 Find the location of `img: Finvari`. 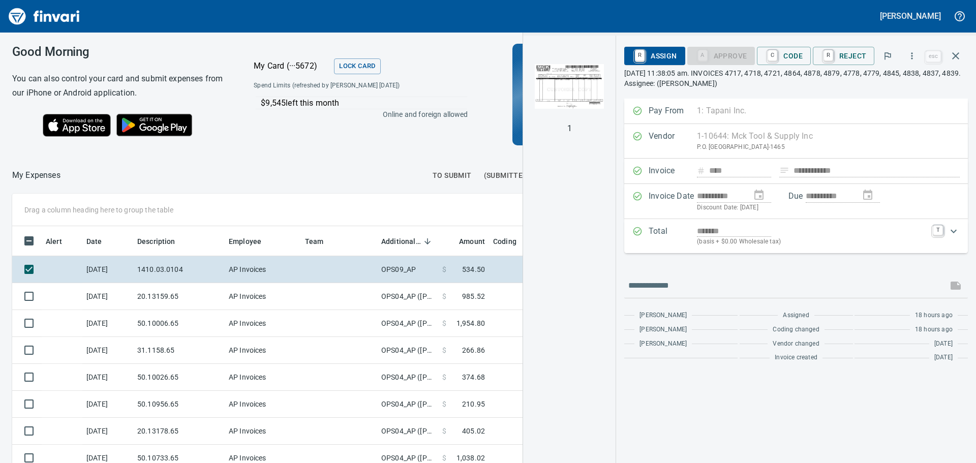

img: Finvari is located at coordinates (44, 16).